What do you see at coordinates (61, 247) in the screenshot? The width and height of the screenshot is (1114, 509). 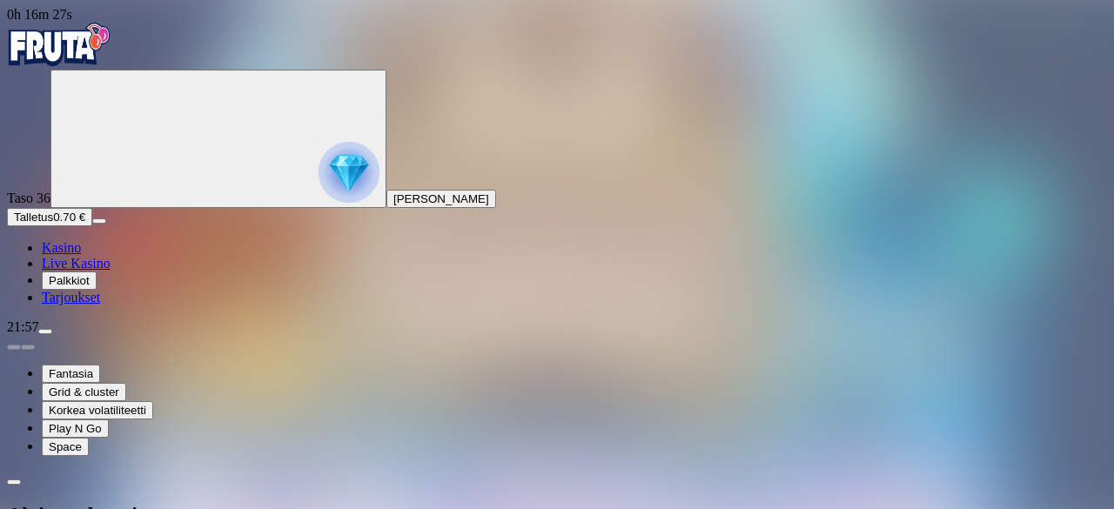 I see `span: Kasino` at bounding box center [61, 247].